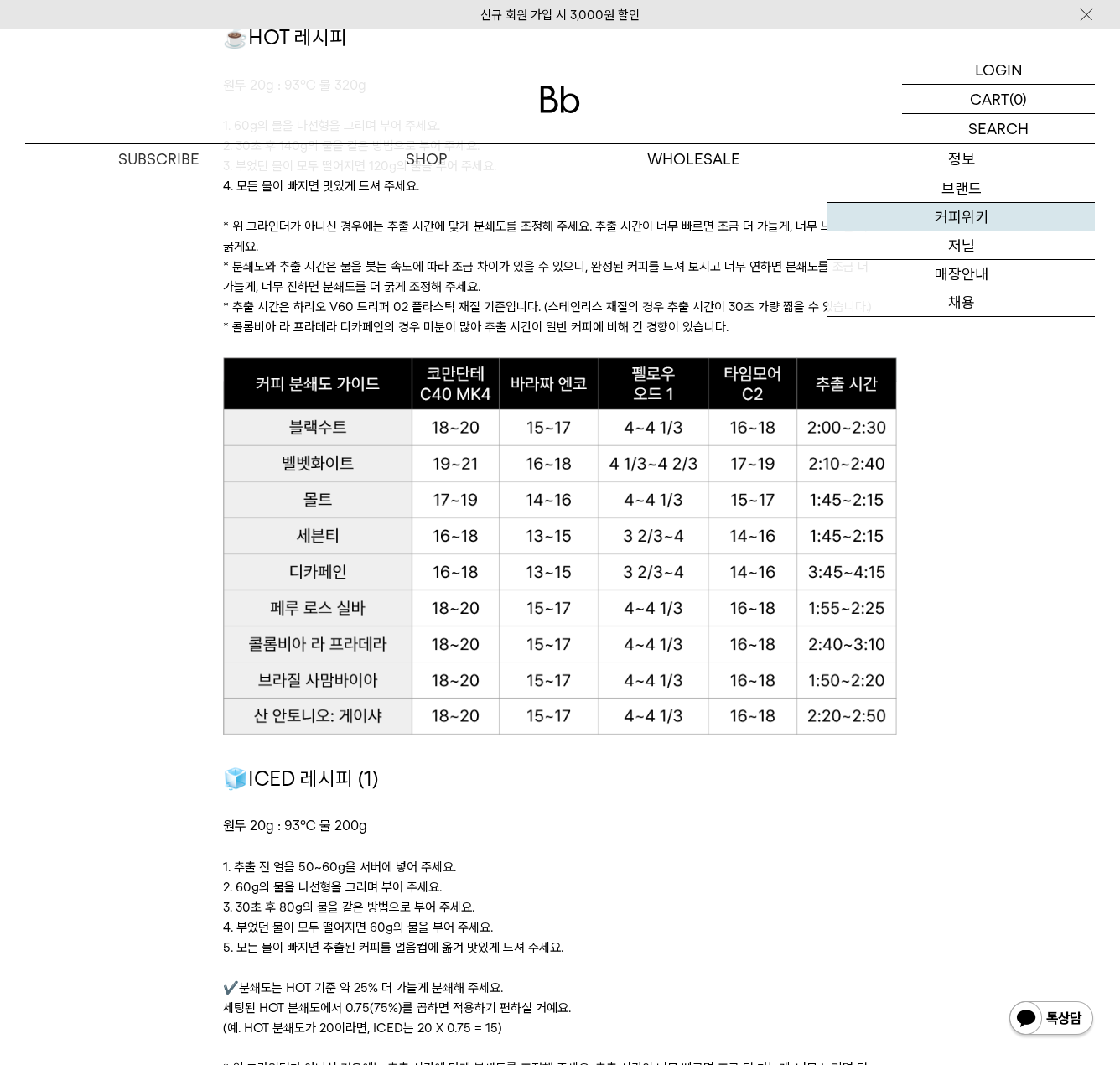 The width and height of the screenshot is (1120, 1065). Describe the element at coordinates (989, 99) in the screenshot. I see `p: CART` at that location.